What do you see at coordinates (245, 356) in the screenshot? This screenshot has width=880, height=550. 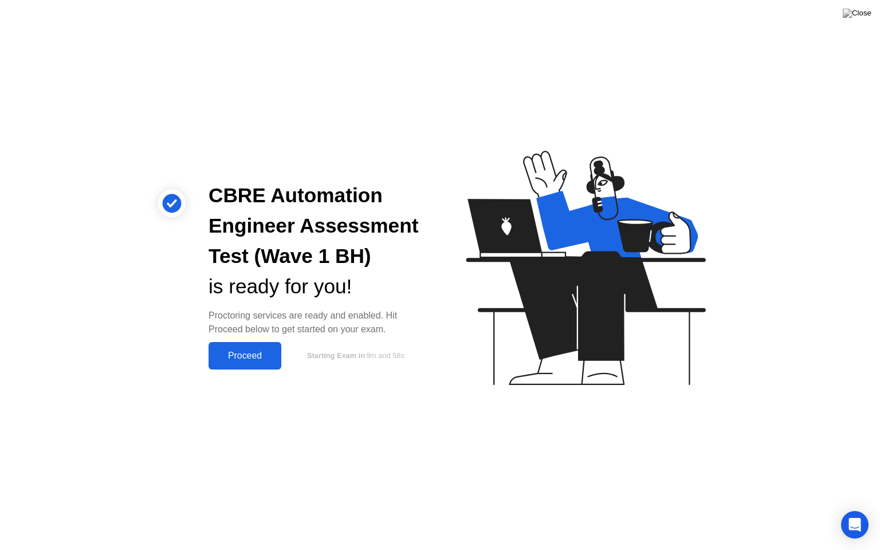 I see `div: Proceed` at bounding box center [245, 356].